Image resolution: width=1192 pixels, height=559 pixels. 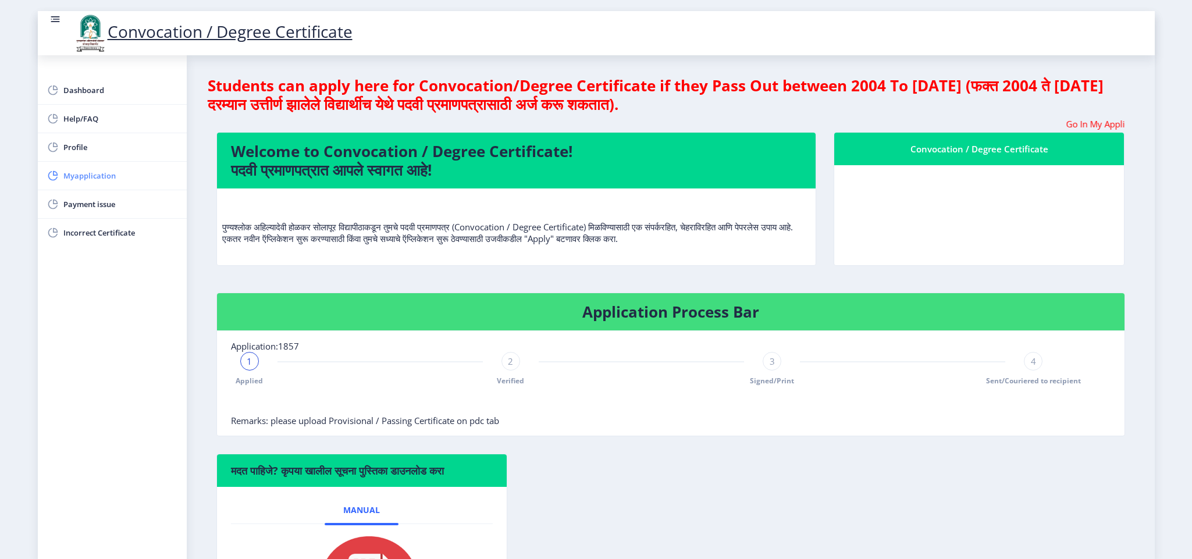 I want to click on span: Profile, so click(x=120, y=147).